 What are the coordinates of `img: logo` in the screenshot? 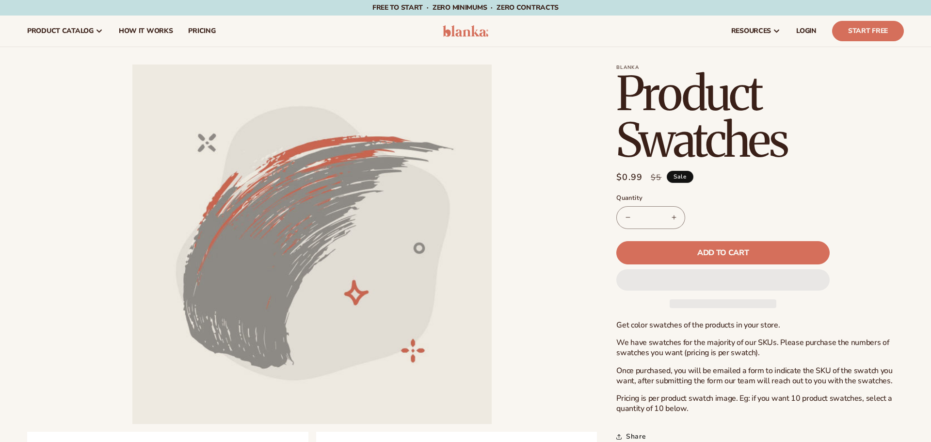 It's located at (465, 31).